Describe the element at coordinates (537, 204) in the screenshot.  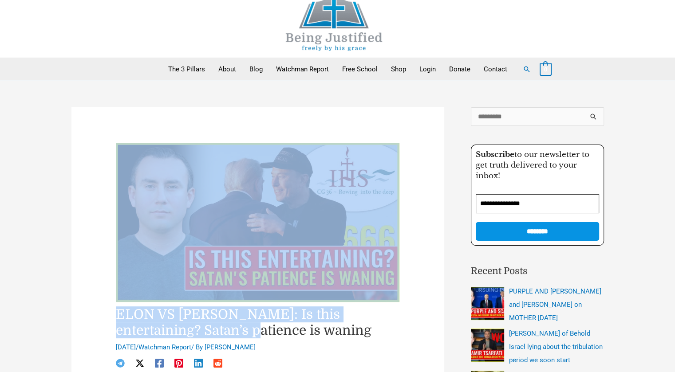
I see `input: Email Address *` at that location.